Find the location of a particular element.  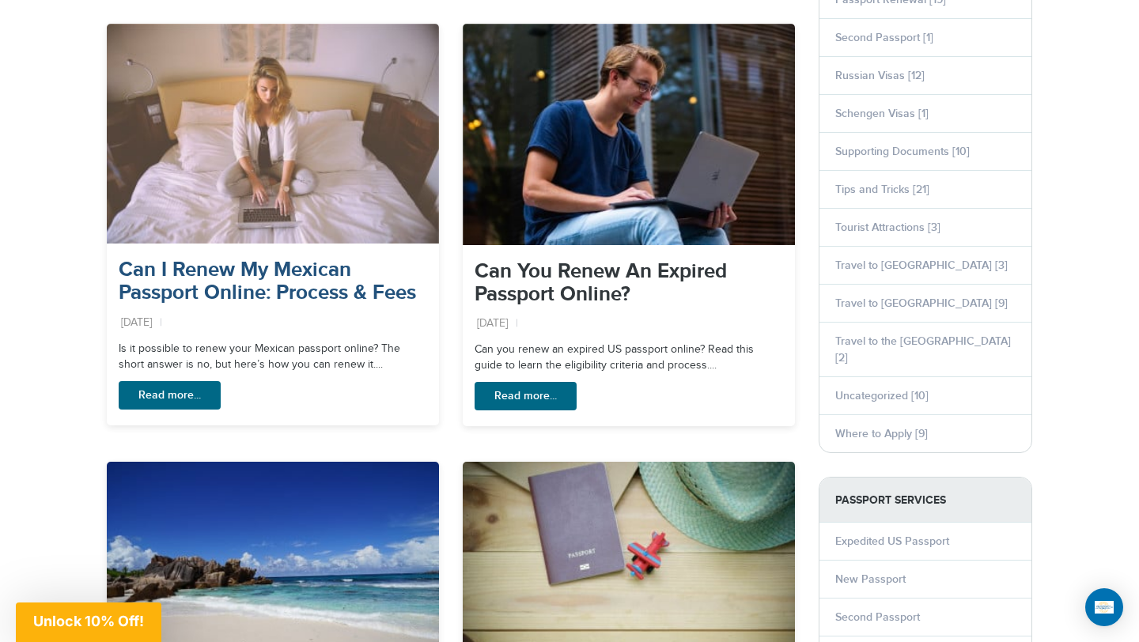

a: Tourist Attractions [3] is located at coordinates (887, 227).